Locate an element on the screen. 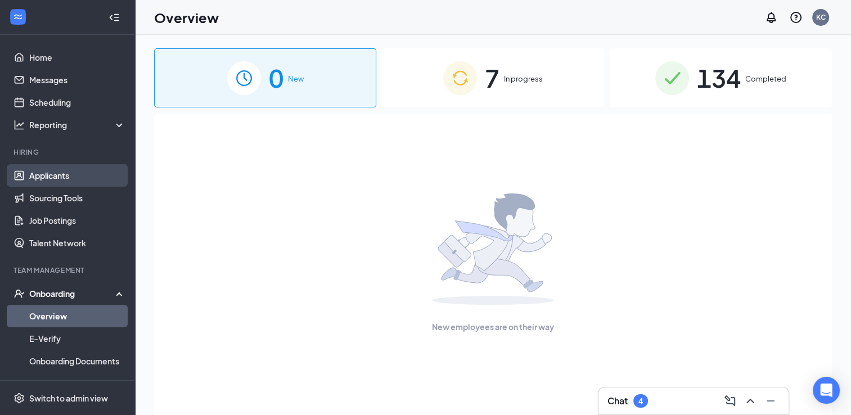 Image resolution: width=851 pixels, height=415 pixels. a: Messages is located at coordinates (77, 80).